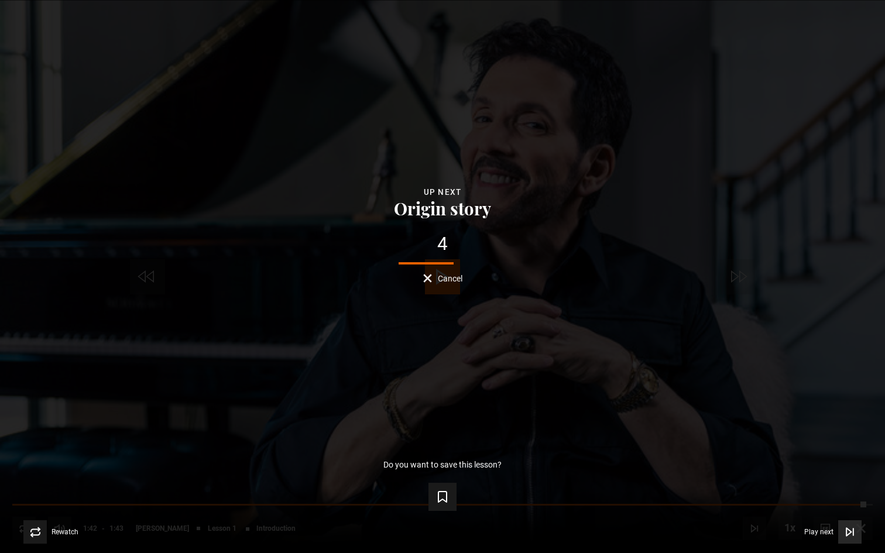 This screenshot has height=553, width=885. Describe the element at coordinates (51, 532) in the screenshot. I see `button: Rewatch` at that location.